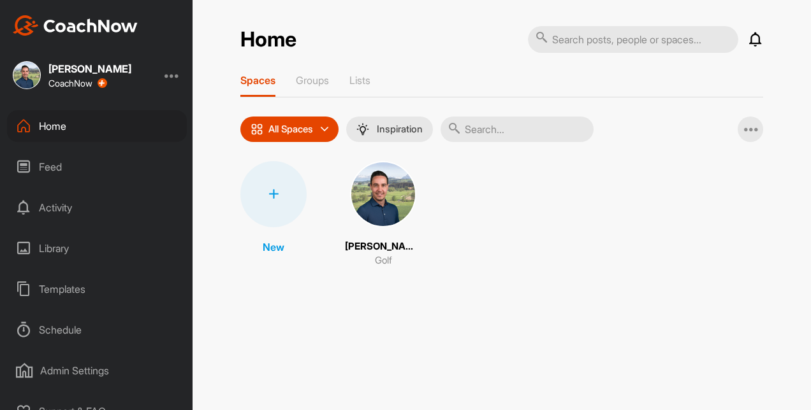  Describe the element at coordinates (363, 129) in the screenshot. I see `img: menuIcon` at that location.